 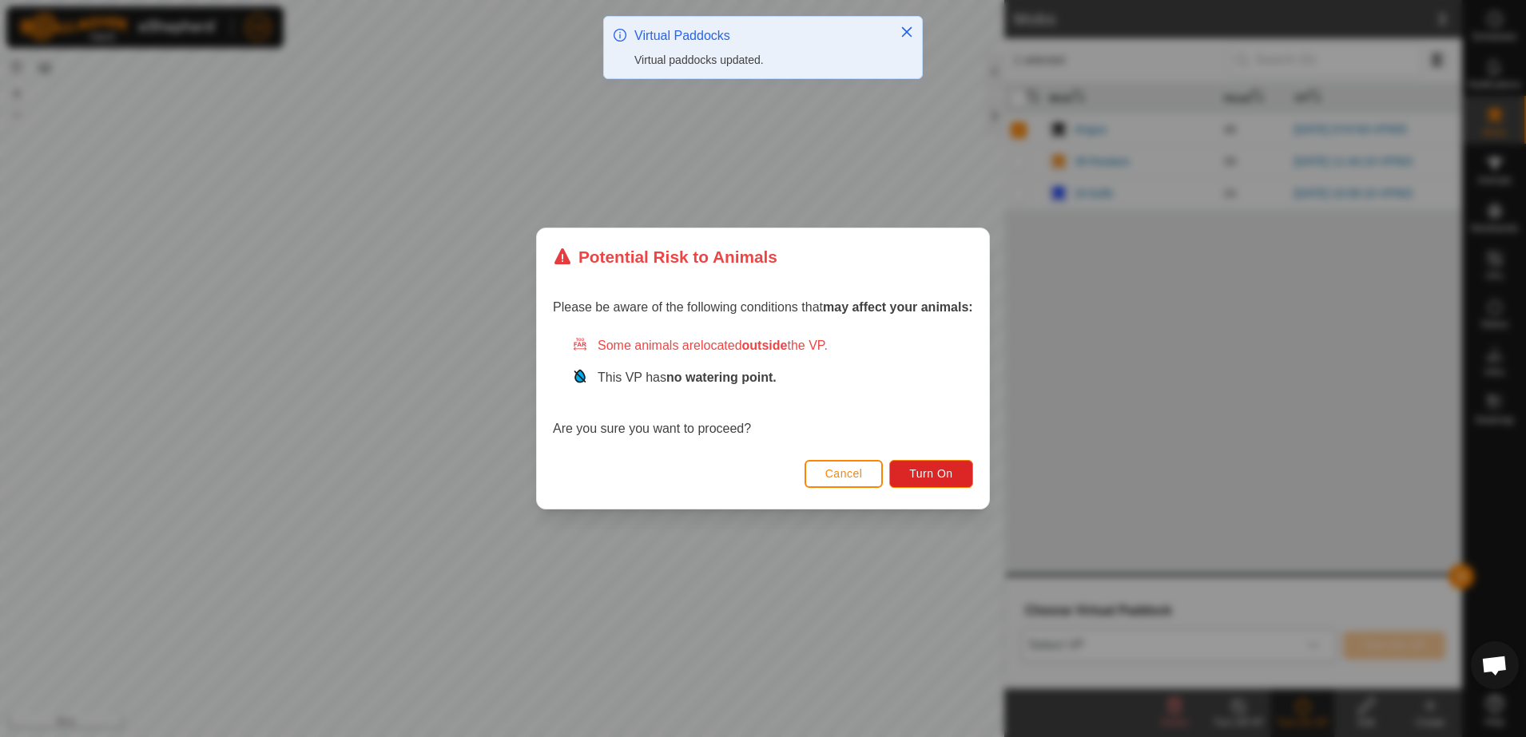 What do you see at coordinates (764, 345) in the screenshot?
I see `span: located the VP.` at bounding box center [764, 345].